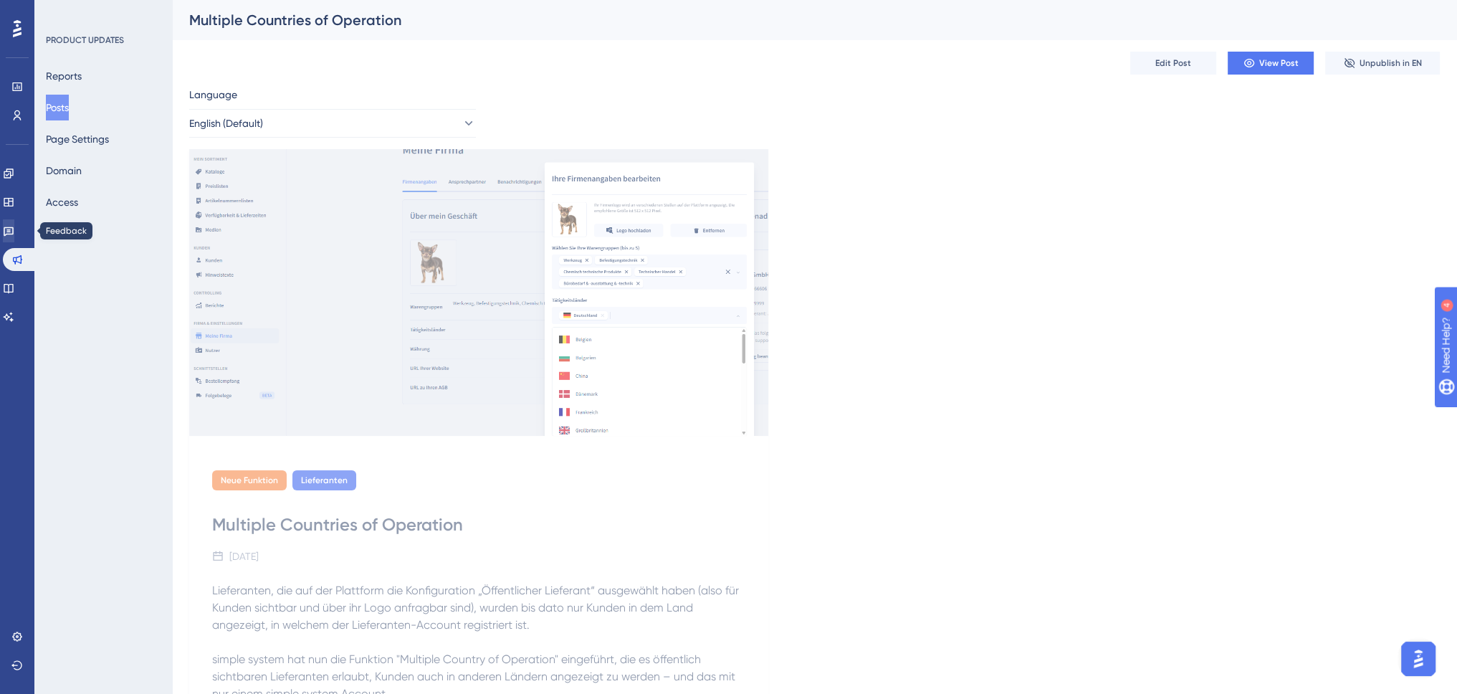 The width and height of the screenshot is (1457, 694). I want to click on span: Language, so click(213, 95).